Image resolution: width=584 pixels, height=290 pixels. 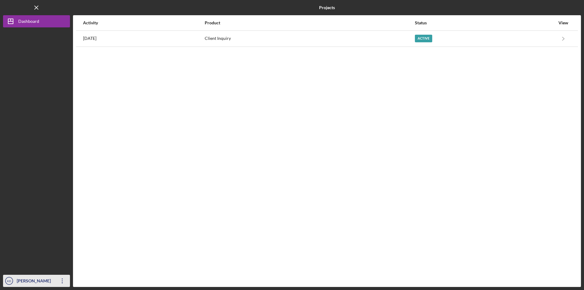 I want to click on text: KD, so click(x=9, y=281).